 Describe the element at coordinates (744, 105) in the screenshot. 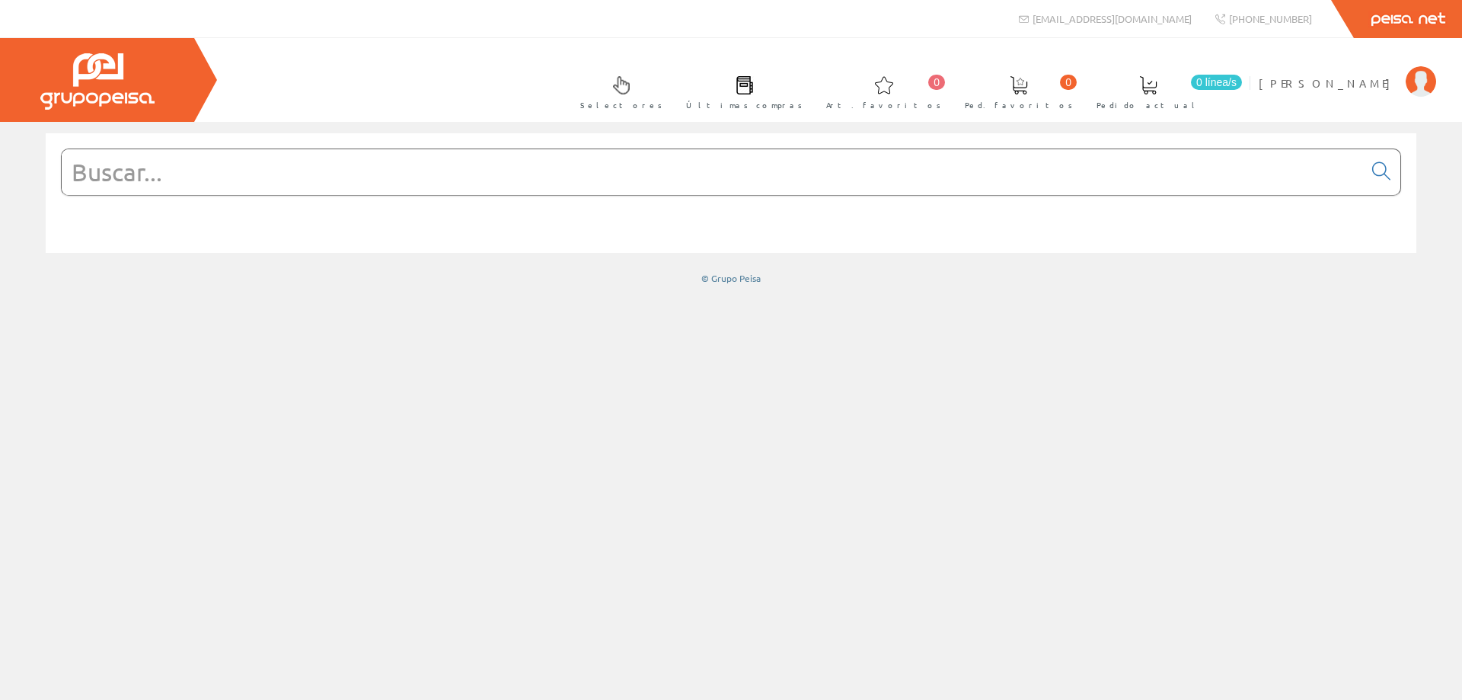

I see `span: Últimas compras` at that location.